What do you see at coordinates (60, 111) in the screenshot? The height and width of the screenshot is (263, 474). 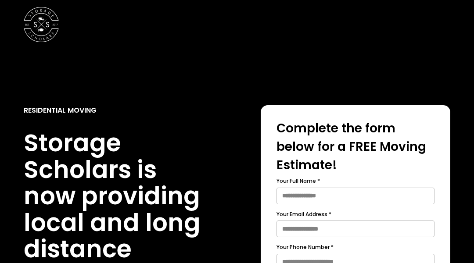 I see `div: Residential Moving` at bounding box center [60, 111].